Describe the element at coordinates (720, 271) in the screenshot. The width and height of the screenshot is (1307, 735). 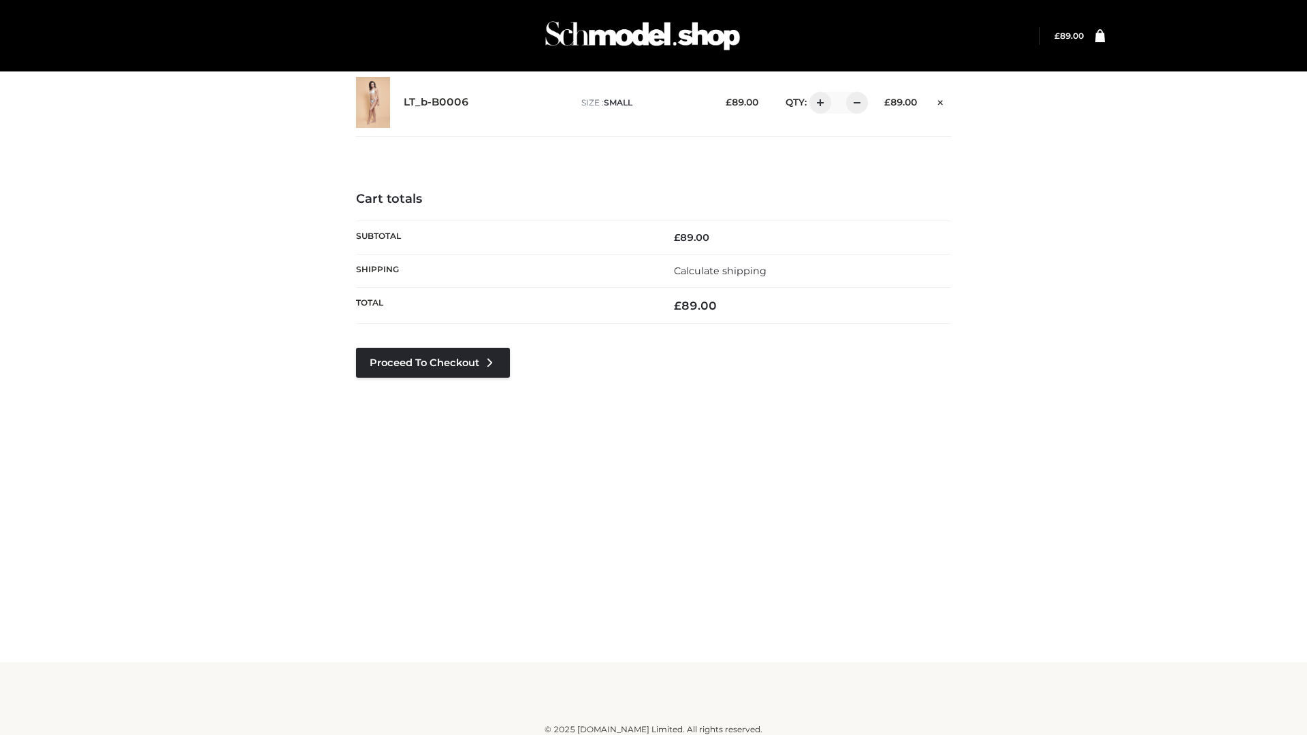
I see `a: Calculate shipping` at that location.